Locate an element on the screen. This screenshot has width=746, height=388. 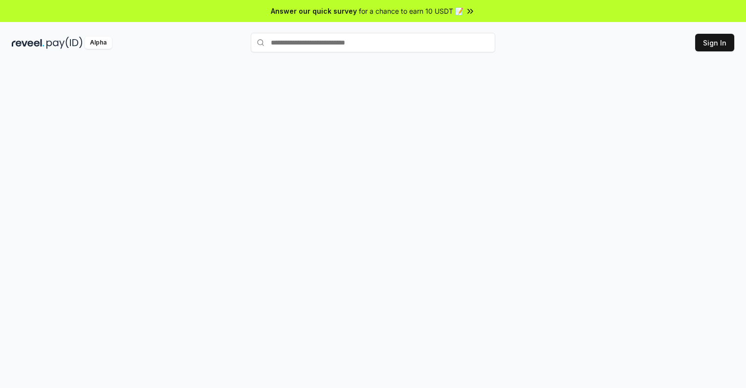
button: Sign In is located at coordinates (715, 43).